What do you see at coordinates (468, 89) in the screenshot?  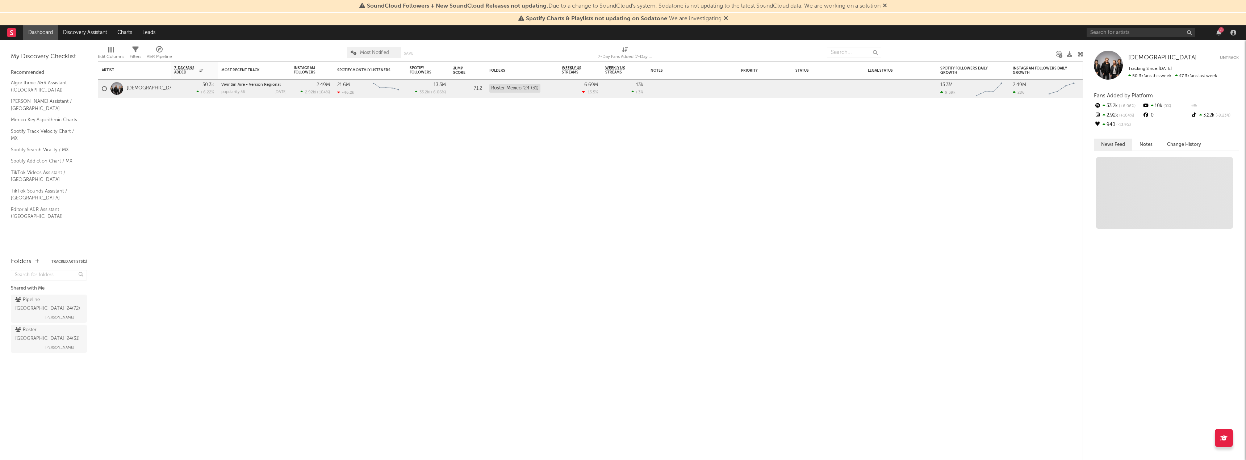 I see `div: 71.2` at bounding box center [468, 89].